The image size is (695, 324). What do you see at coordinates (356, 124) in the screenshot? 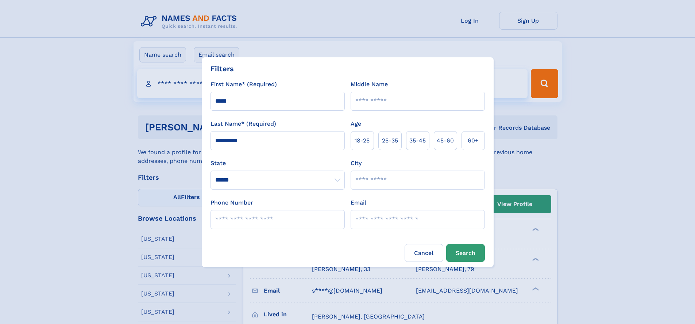
I see `label: Age` at bounding box center [356, 124].